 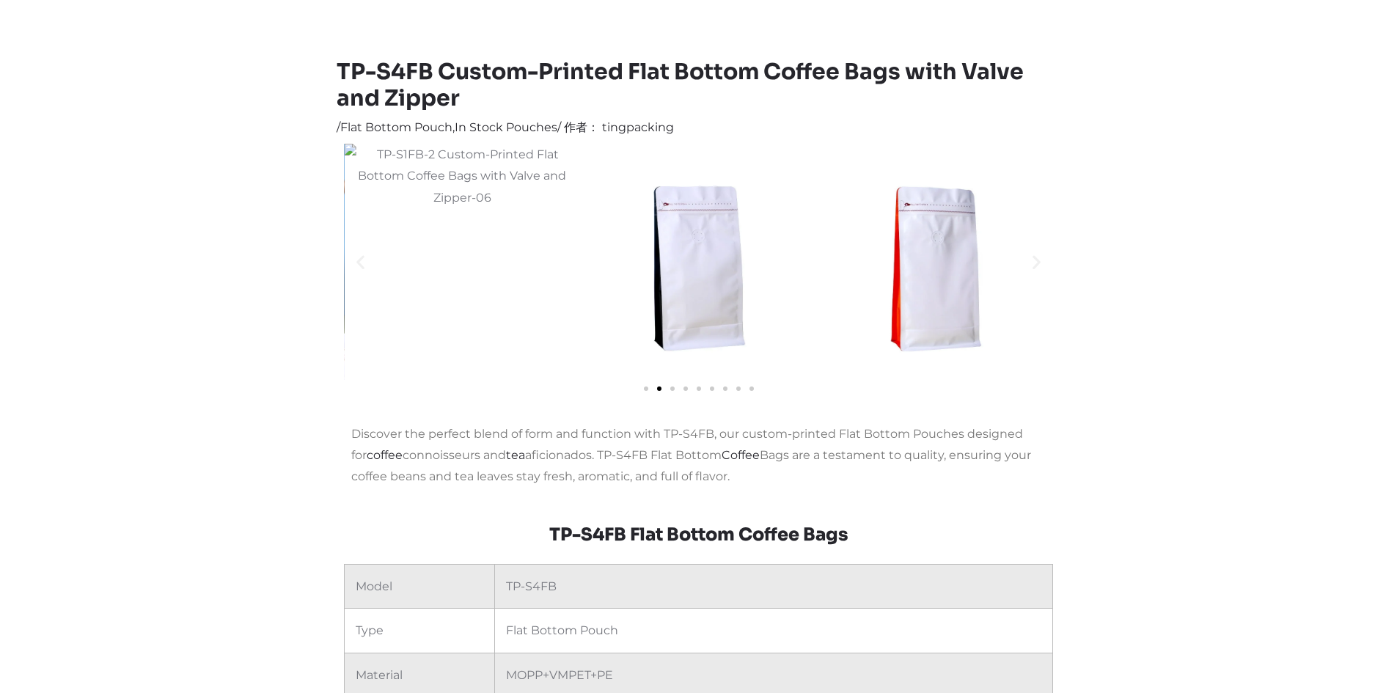 I want to click on span: Go to slide 6, so click(x=712, y=389).